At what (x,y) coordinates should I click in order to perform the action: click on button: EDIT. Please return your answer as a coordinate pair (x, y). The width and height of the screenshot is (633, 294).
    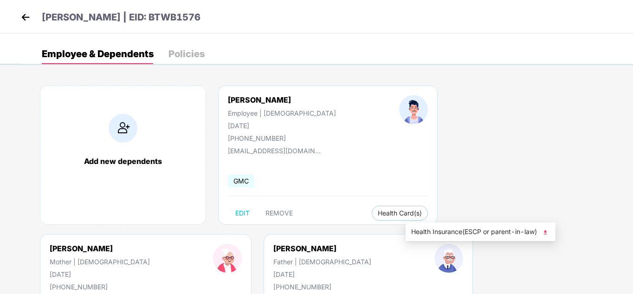
    Looking at the image, I should click on (242, 213).